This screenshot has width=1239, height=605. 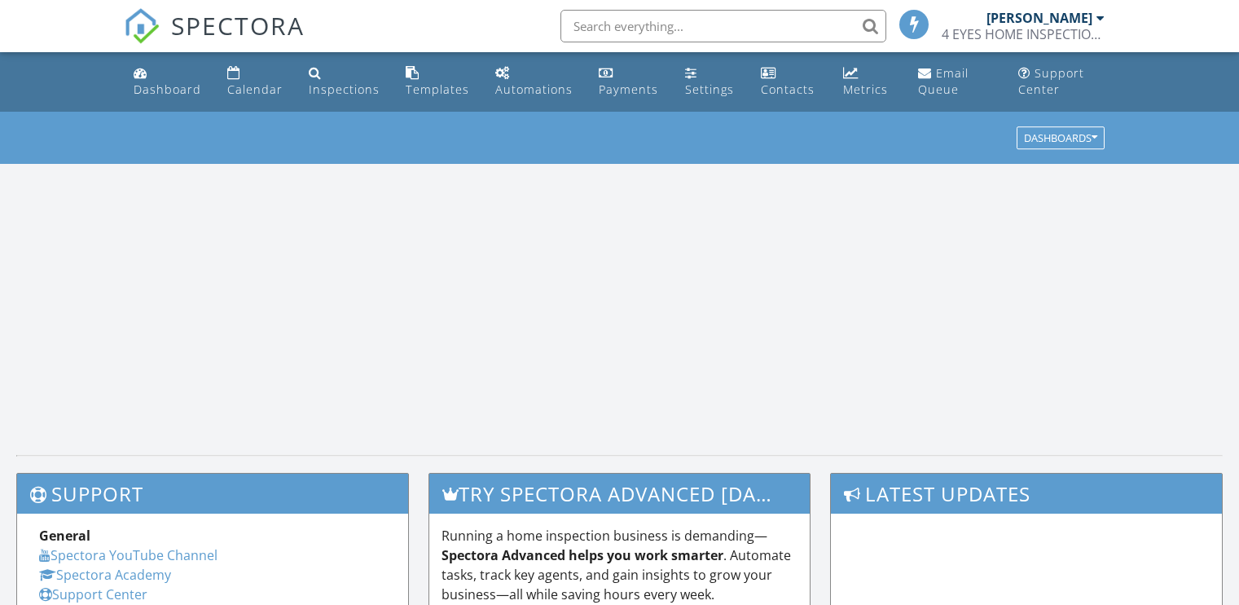 What do you see at coordinates (534, 89) in the screenshot?
I see `div: Automations` at bounding box center [534, 89].